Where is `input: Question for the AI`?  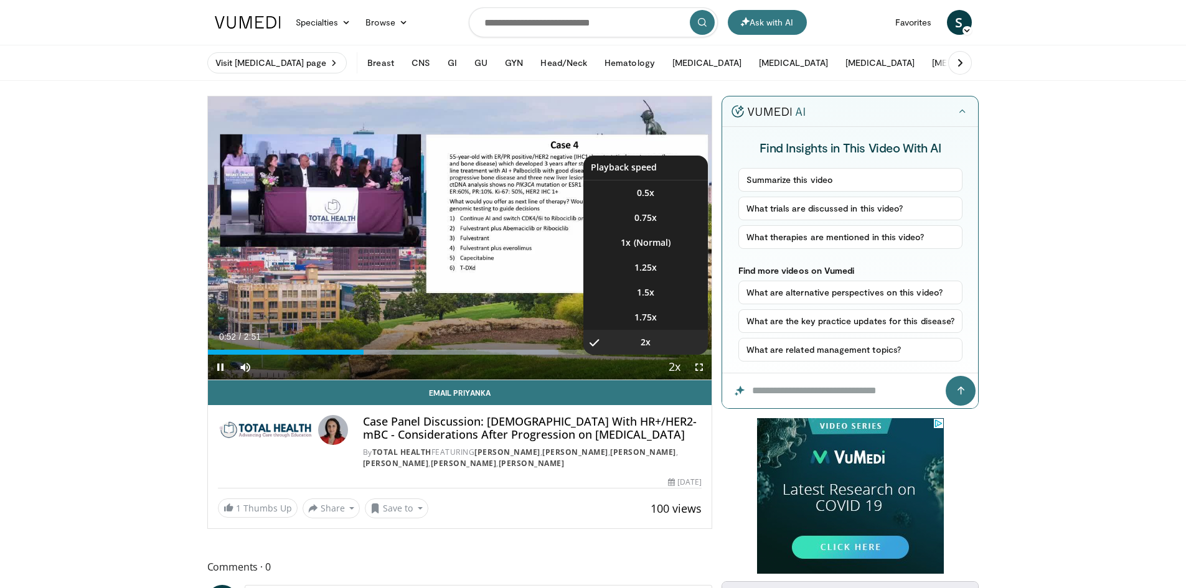
input: Question for the AI is located at coordinates (850, 391).